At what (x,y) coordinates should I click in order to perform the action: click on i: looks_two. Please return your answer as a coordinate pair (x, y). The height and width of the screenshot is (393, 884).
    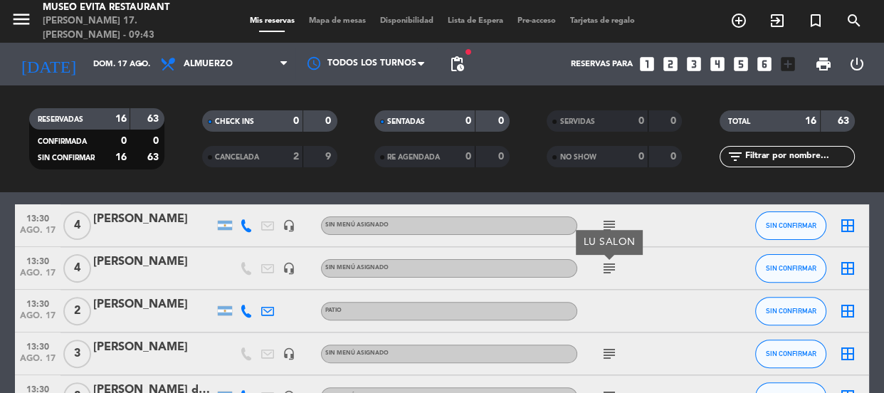
    Looking at the image, I should click on (671, 64).